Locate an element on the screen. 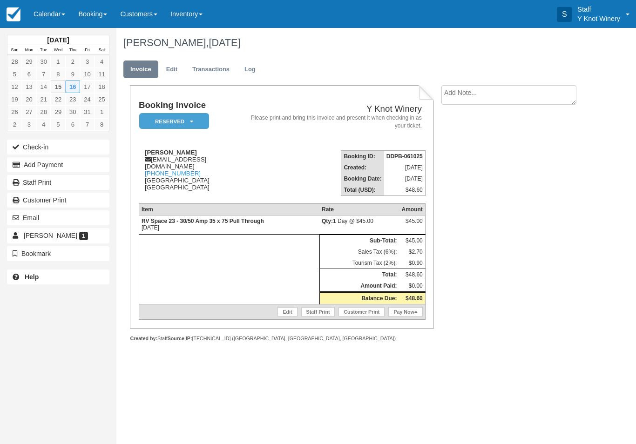 The height and width of the screenshot is (444, 636). td: $0.90 is located at coordinates (412, 263).